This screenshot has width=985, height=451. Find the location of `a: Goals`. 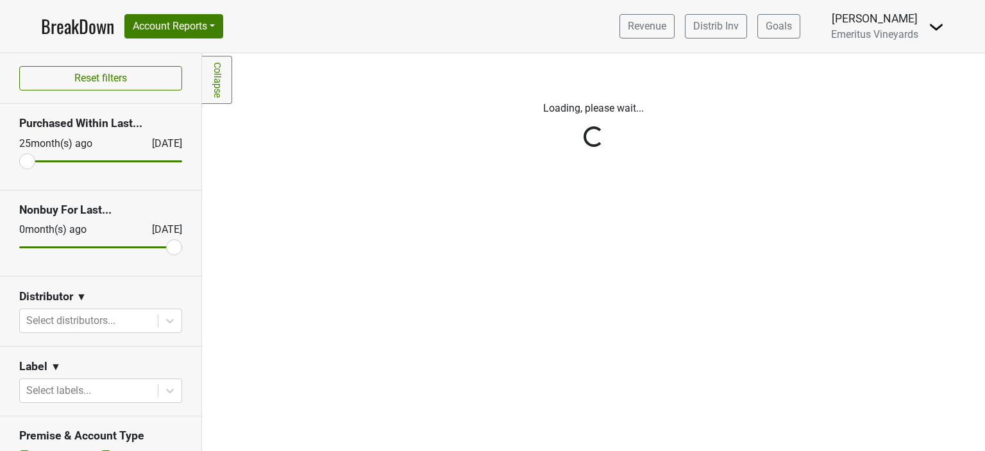

a: Goals is located at coordinates (779, 26).